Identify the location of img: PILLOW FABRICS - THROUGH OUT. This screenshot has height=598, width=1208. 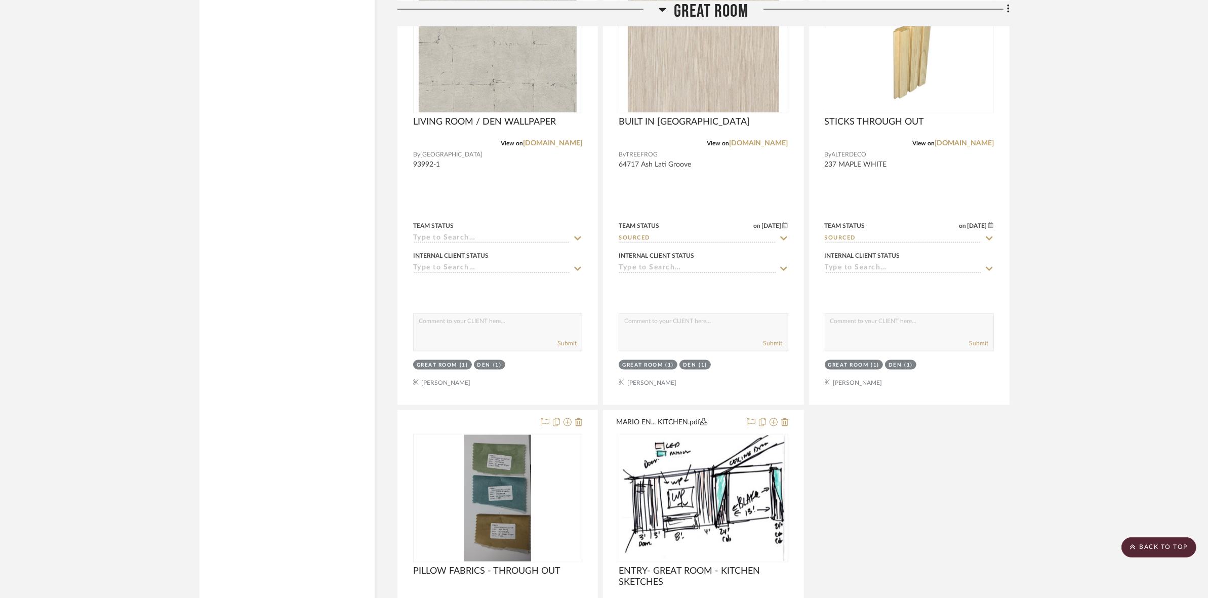
(498, 498).